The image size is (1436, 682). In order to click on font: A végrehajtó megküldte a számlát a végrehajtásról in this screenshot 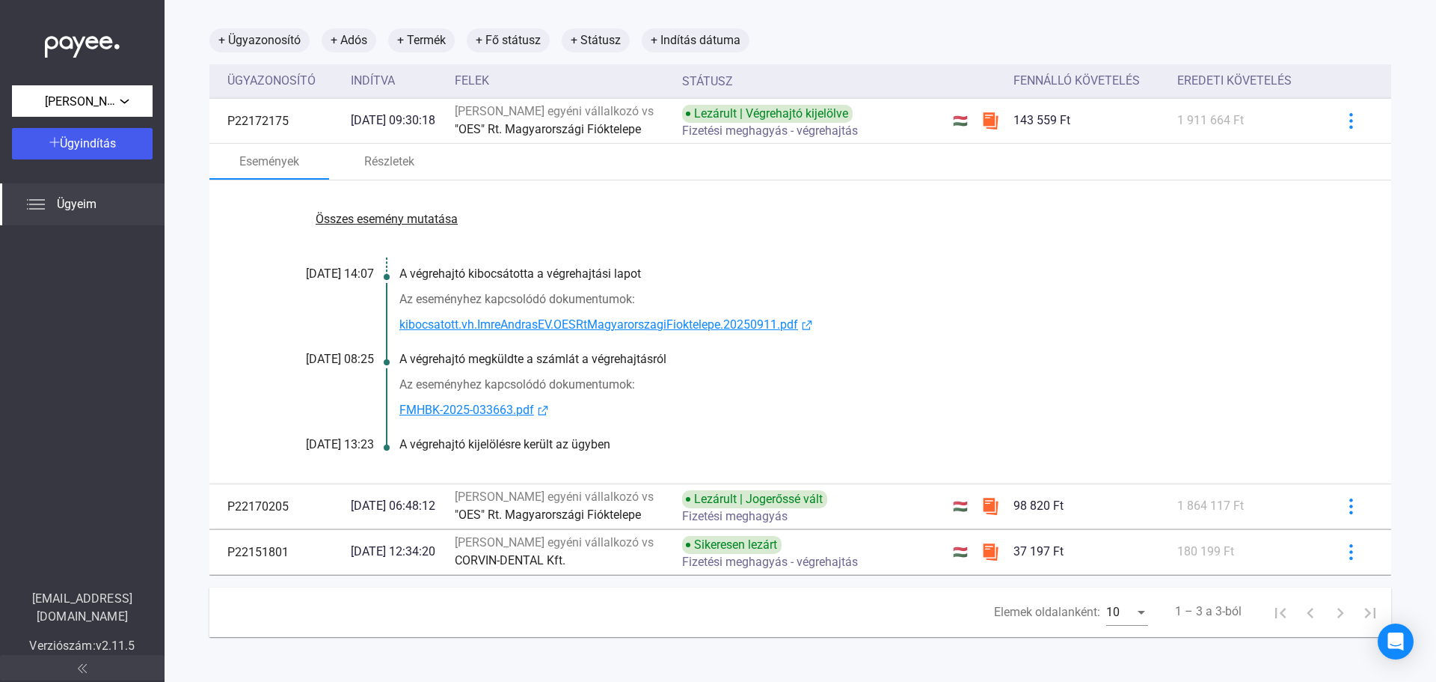, I will do `click(533, 358)`.